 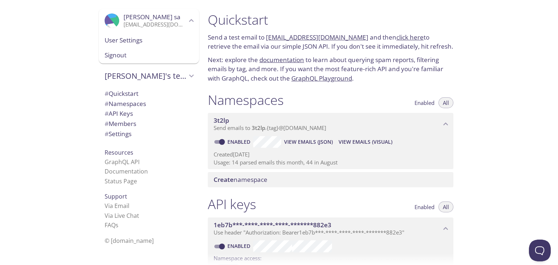 What do you see at coordinates (149, 76) in the screenshot?
I see `div: Asa's team` at bounding box center [149, 76].